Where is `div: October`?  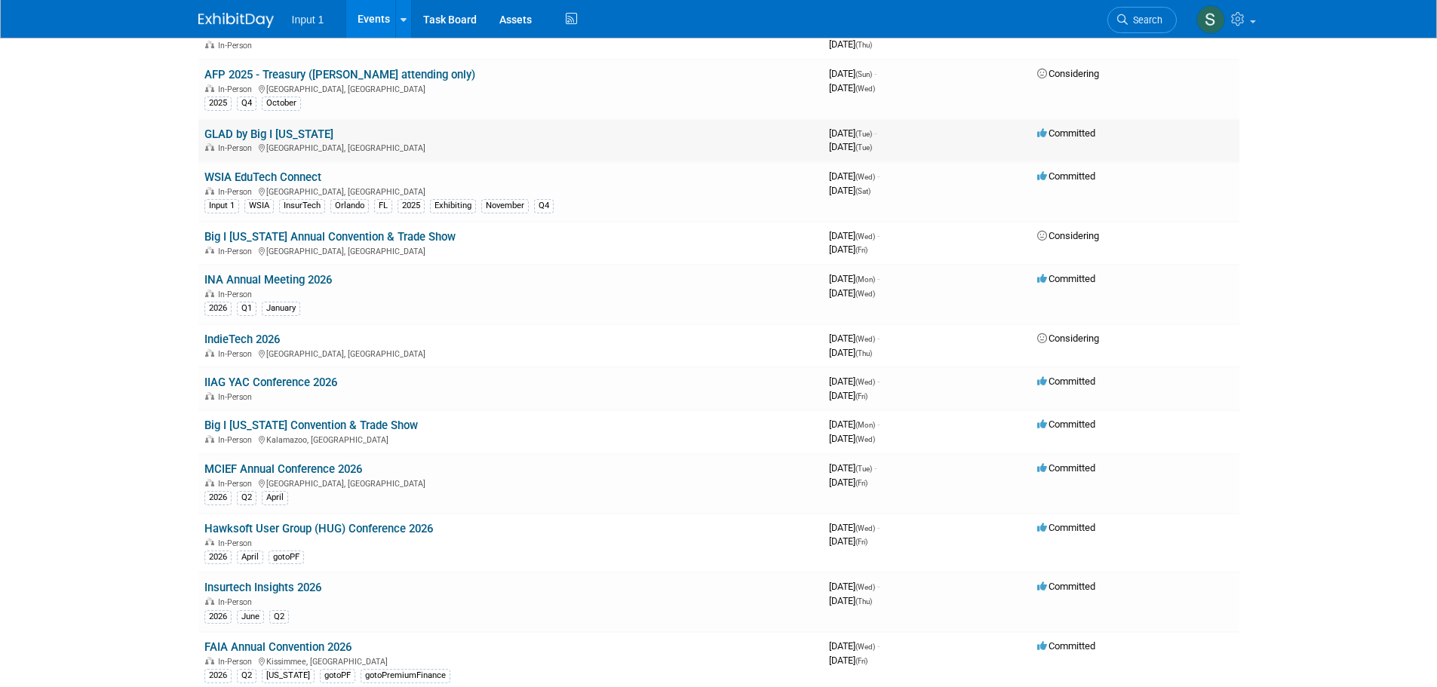 div: October is located at coordinates (281, 103).